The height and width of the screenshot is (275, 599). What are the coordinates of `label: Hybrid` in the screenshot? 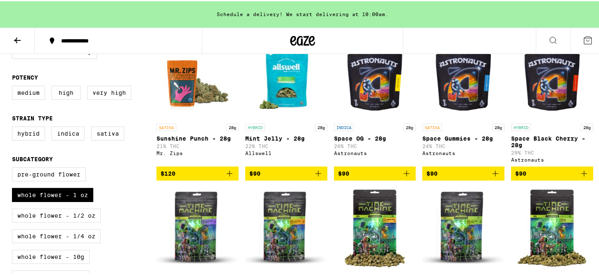 It's located at (28, 132).